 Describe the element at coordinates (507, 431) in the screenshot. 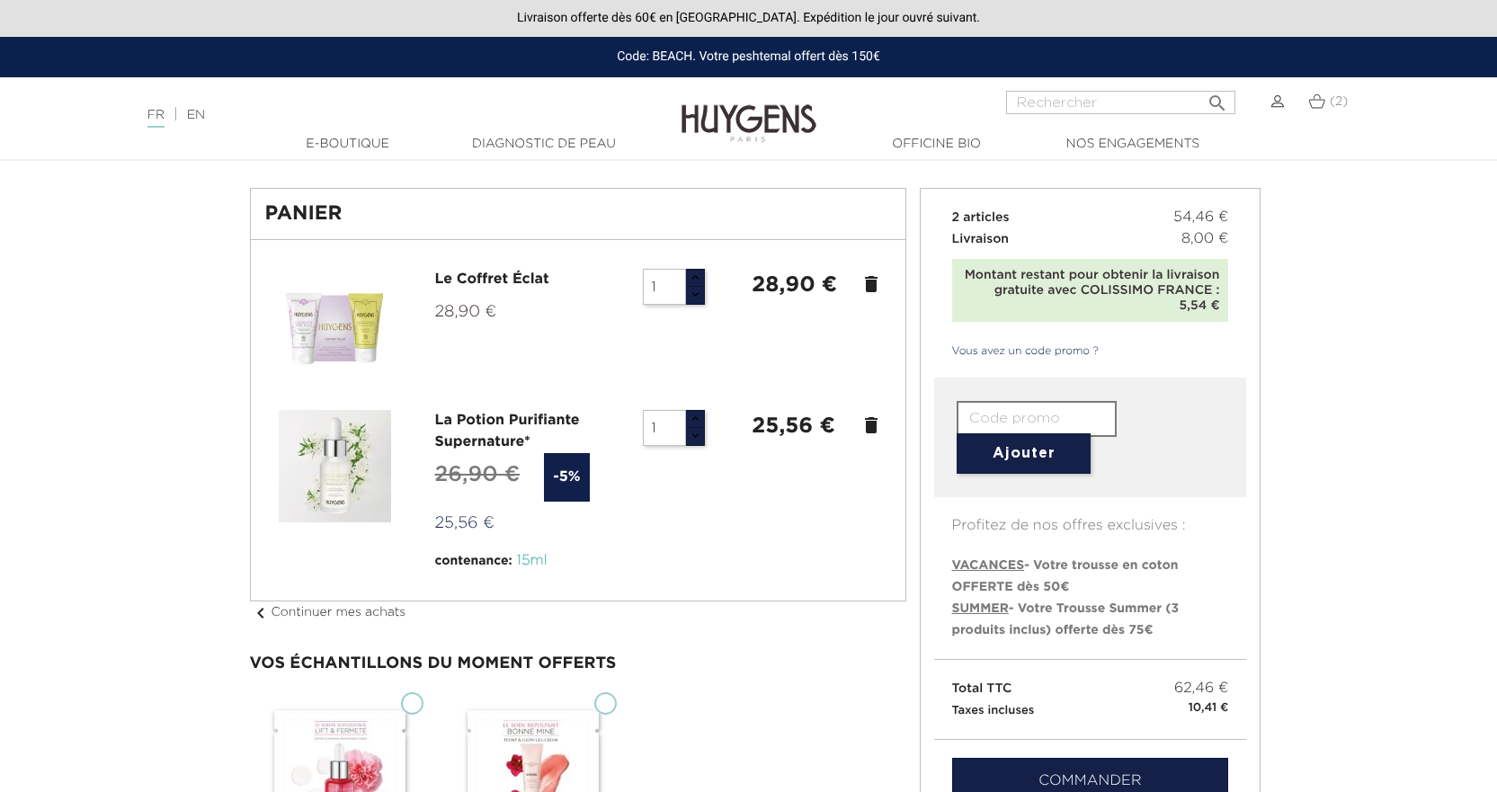

I see `a: La Potion Purifiante Supernature*` at that location.